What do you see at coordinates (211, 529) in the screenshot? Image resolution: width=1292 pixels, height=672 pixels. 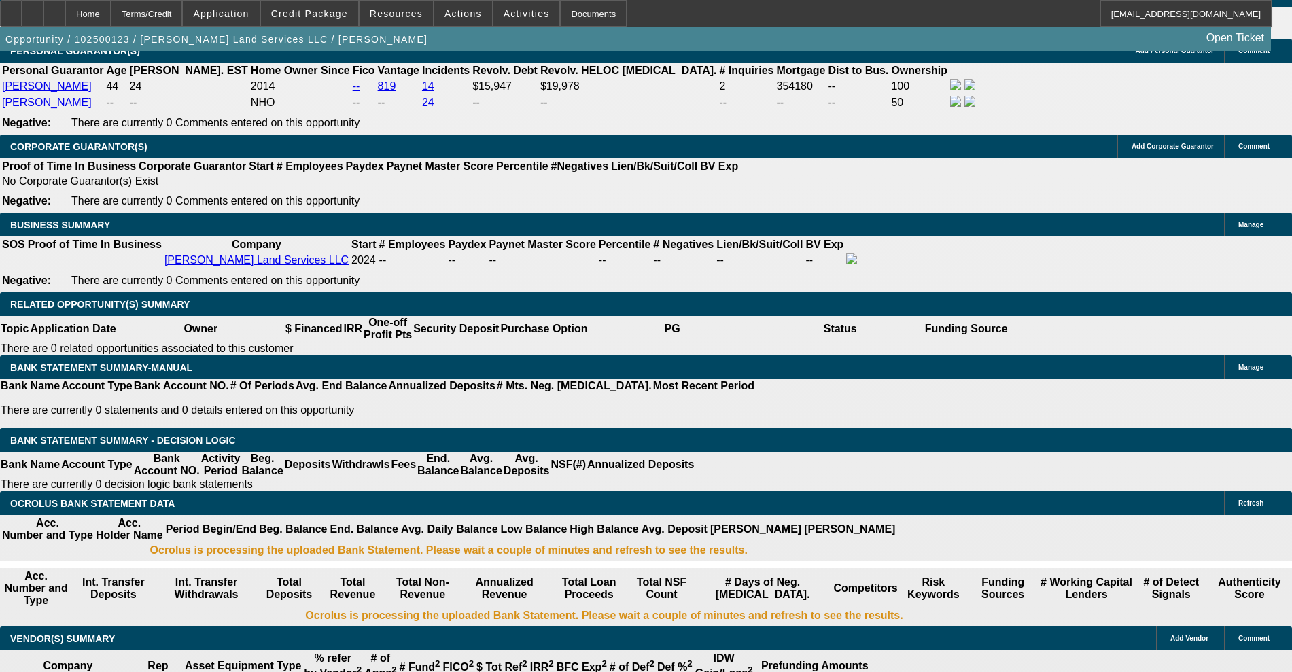 I see `th: Period Begin/End` at bounding box center [211, 529].